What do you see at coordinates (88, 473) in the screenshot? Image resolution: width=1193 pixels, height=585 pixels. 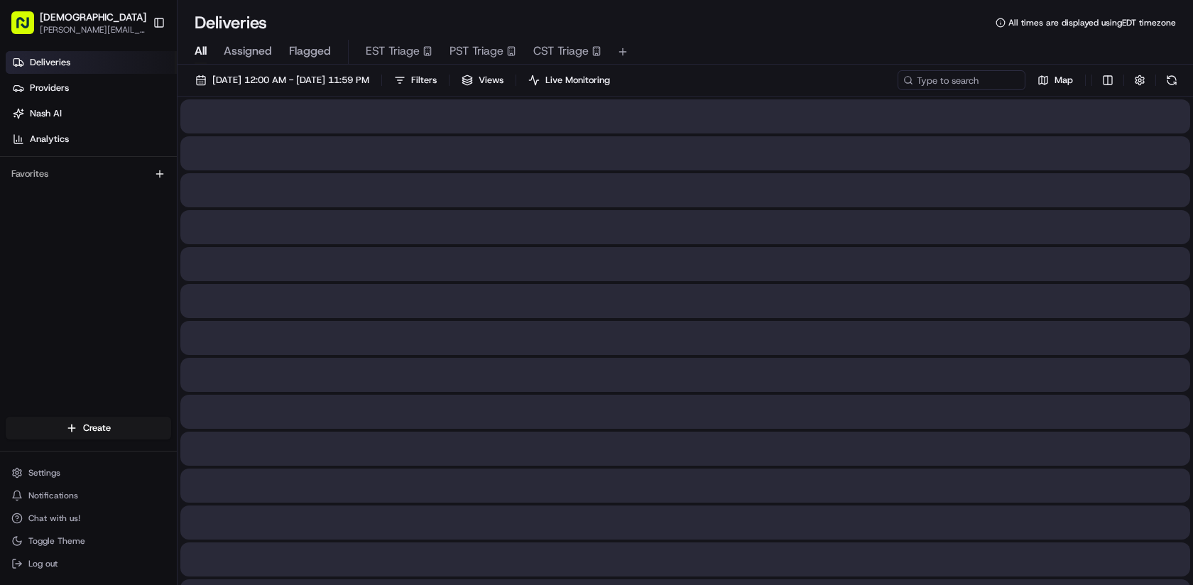 I see `button: Settings` at bounding box center [88, 473].